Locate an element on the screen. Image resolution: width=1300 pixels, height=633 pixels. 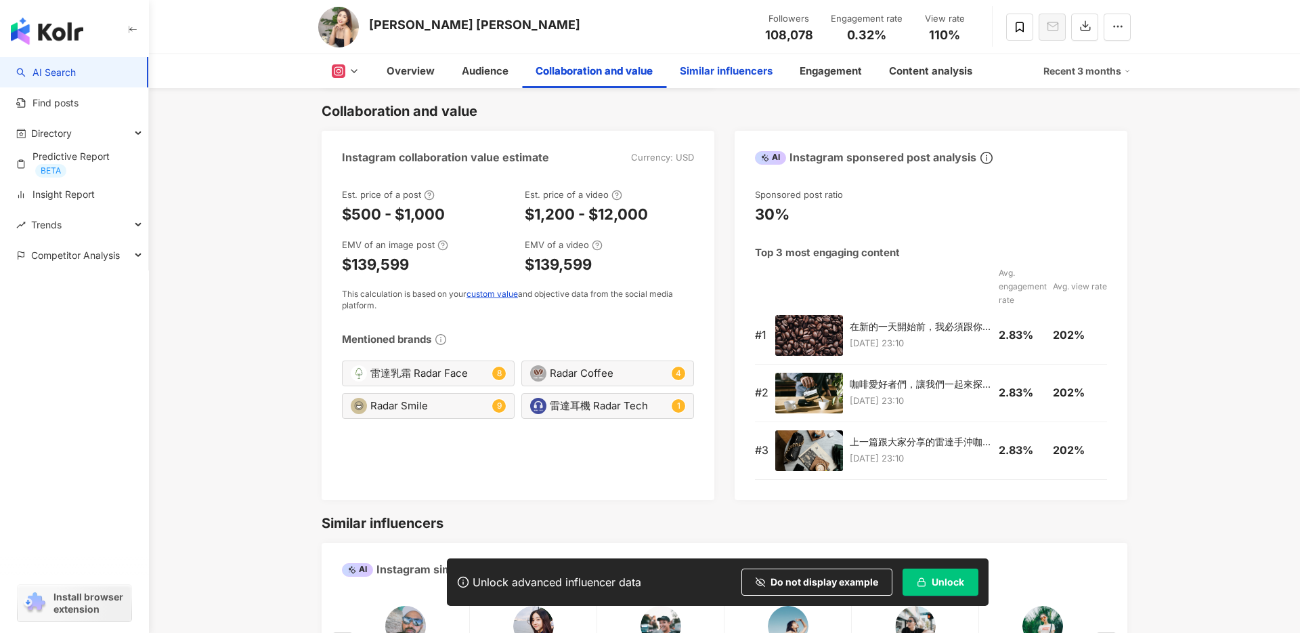
div: Radar Smile is located at coordinates (429, 406).